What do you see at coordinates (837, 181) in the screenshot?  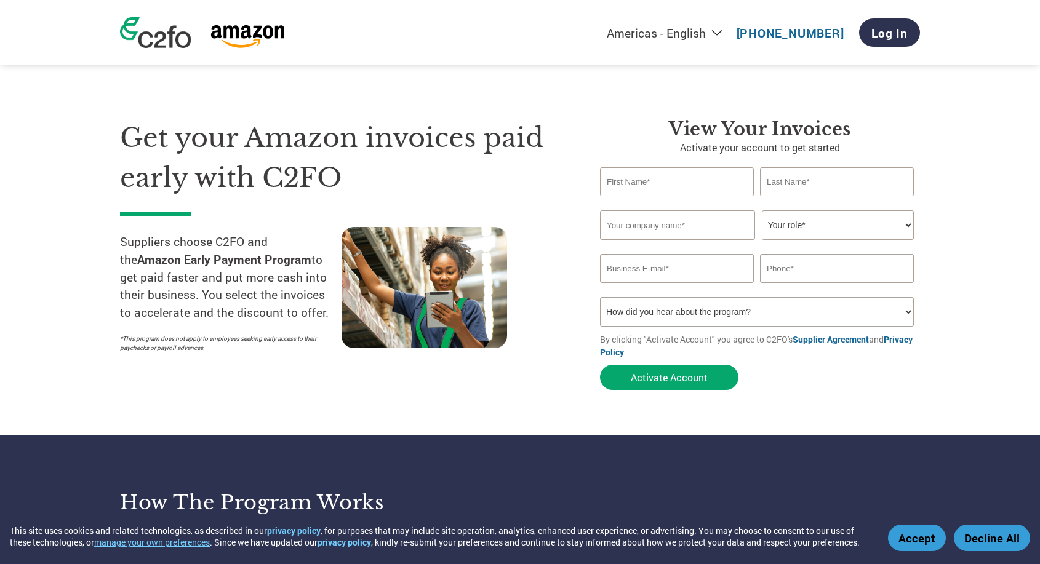 I see `input: Last Name*` at bounding box center [837, 181].